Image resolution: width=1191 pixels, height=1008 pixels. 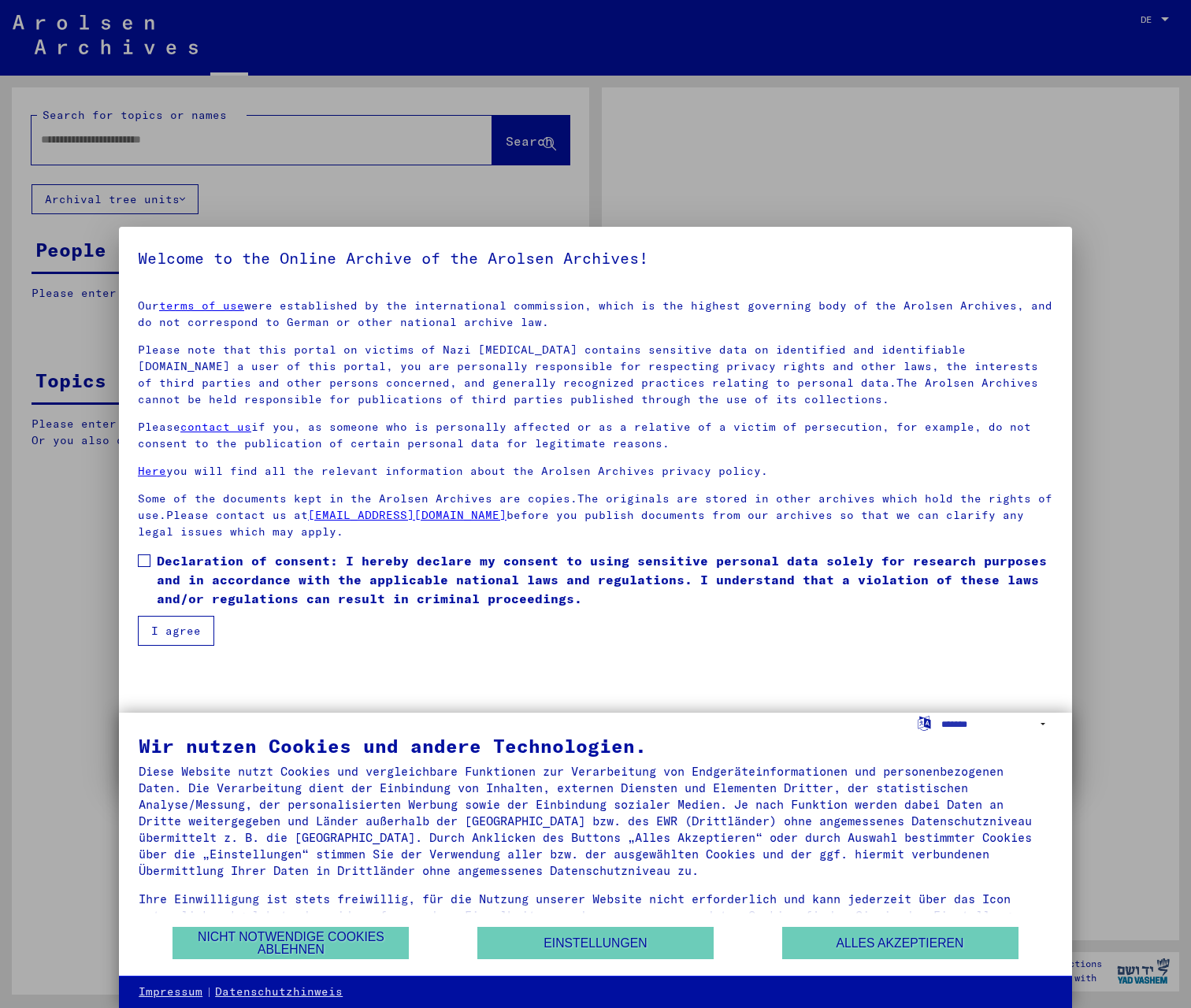 What do you see at coordinates (996, 724) in the screenshot?
I see `select: Sprache auswählen` at bounding box center [996, 724].